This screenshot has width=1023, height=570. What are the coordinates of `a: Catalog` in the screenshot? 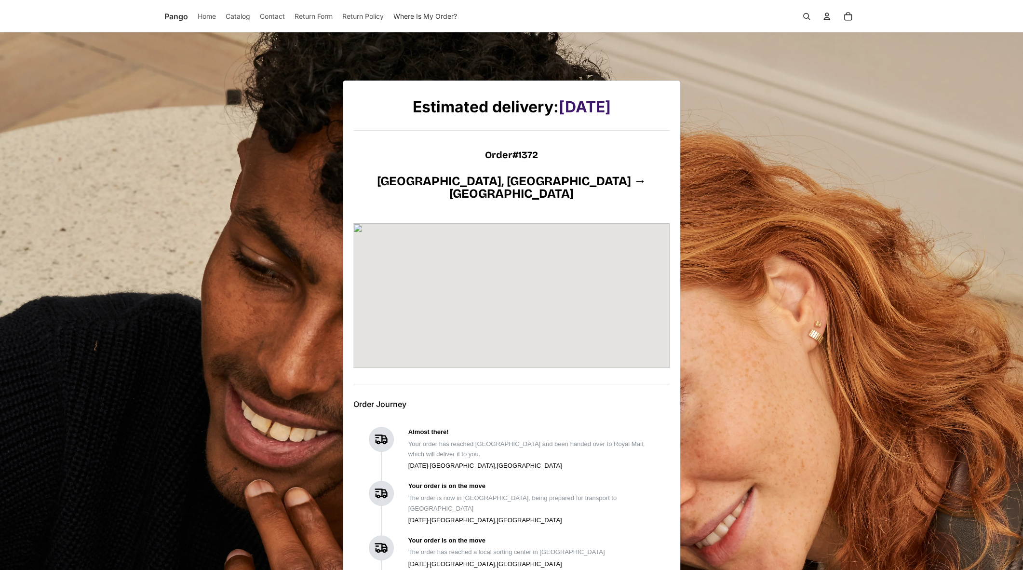 It's located at (238, 16).